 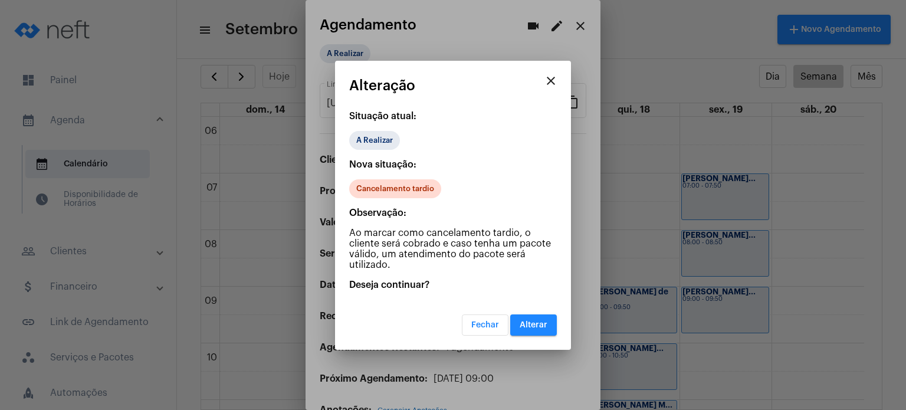 I want to click on span: Alteração, so click(x=382, y=86).